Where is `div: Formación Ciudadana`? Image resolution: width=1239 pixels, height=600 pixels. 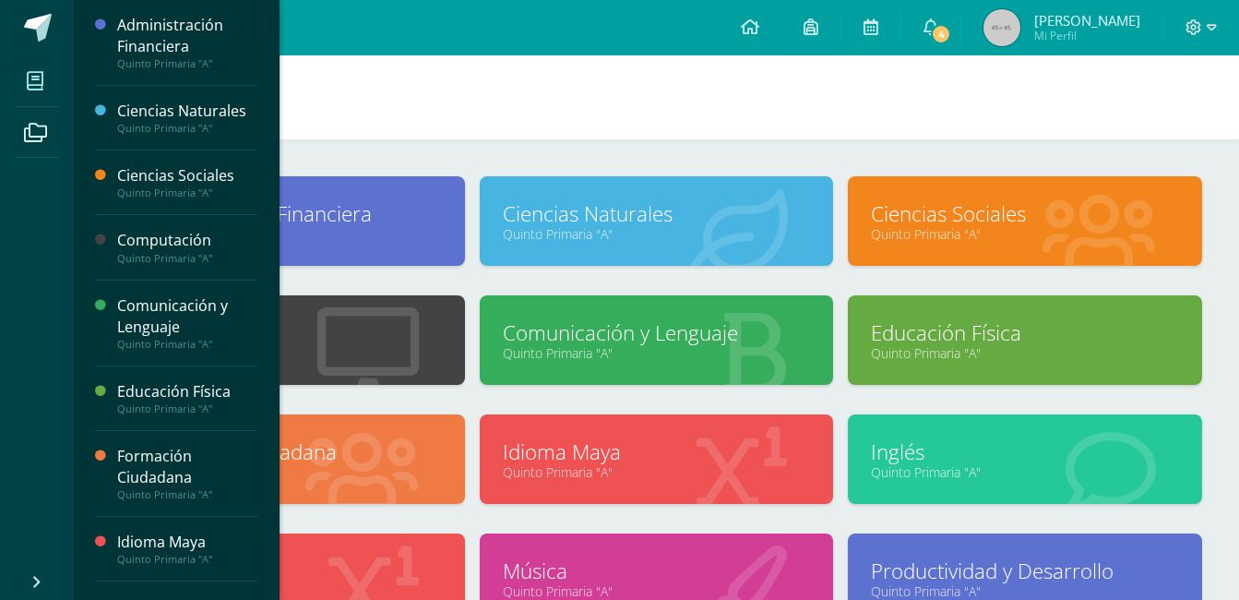
div: Formación Ciudadana is located at coordinates (187, 467).